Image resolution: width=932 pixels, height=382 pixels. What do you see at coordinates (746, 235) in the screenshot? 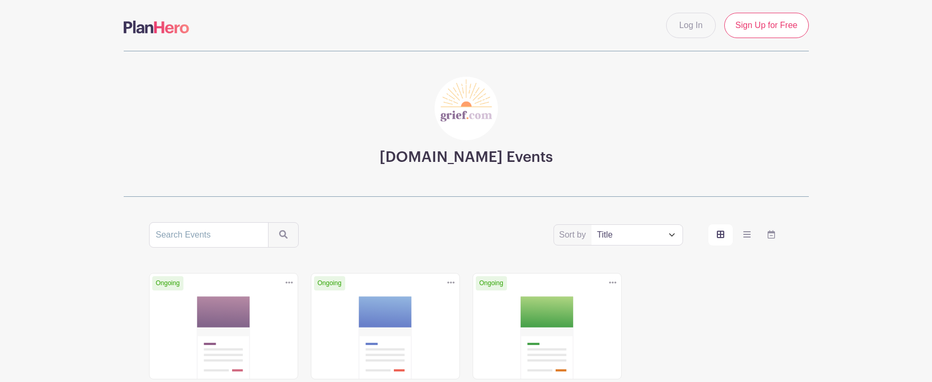
I see `div: order and view` at bounding box center [746, 235].